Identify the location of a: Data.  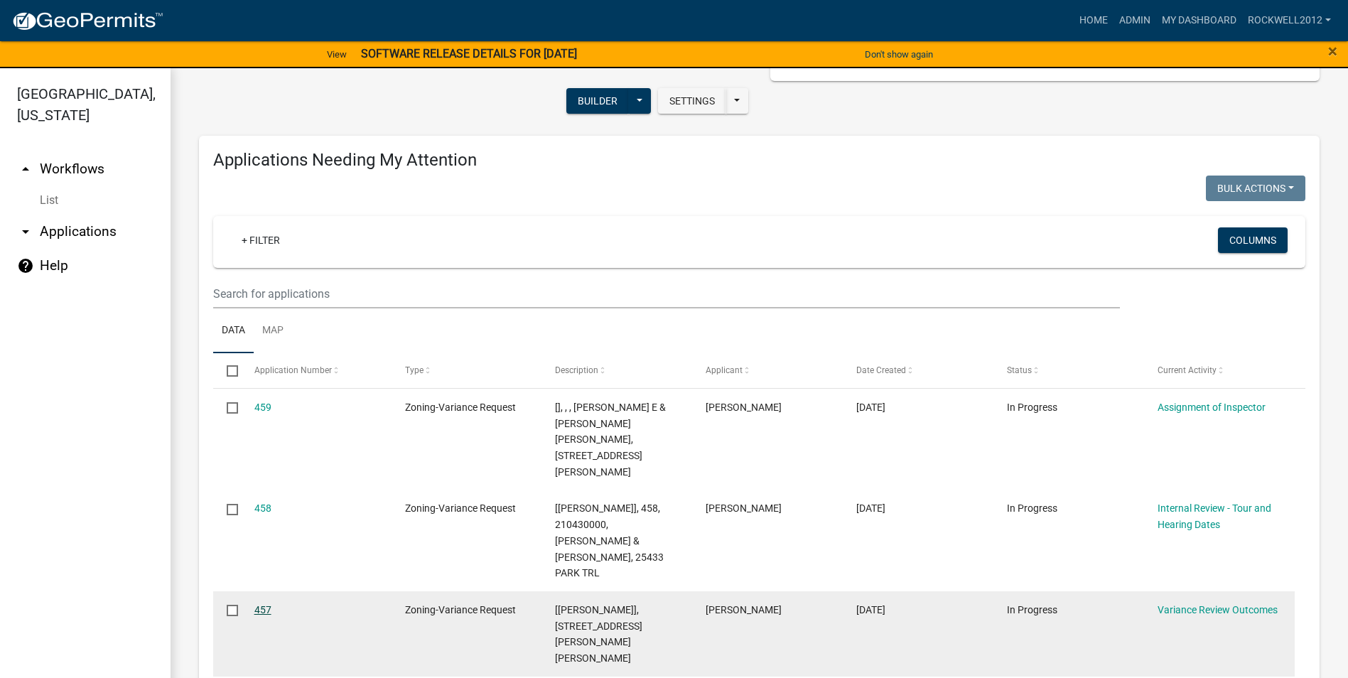
(233, 331).